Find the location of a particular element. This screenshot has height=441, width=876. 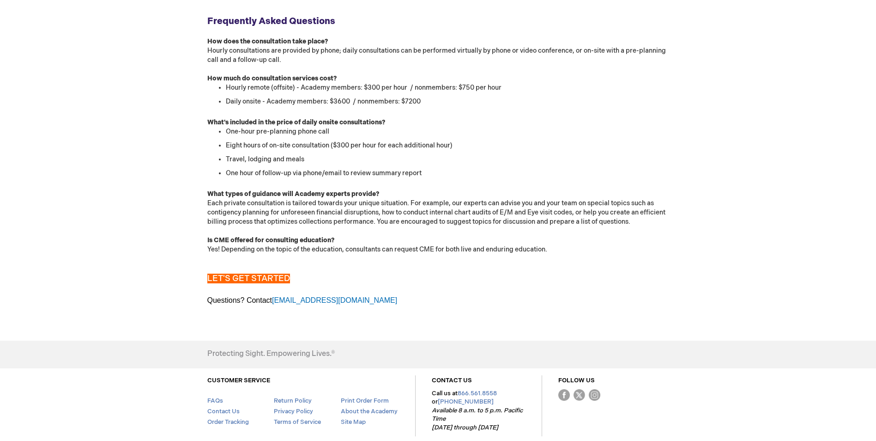

a: Contact Us is located at coordinates (224, 411).